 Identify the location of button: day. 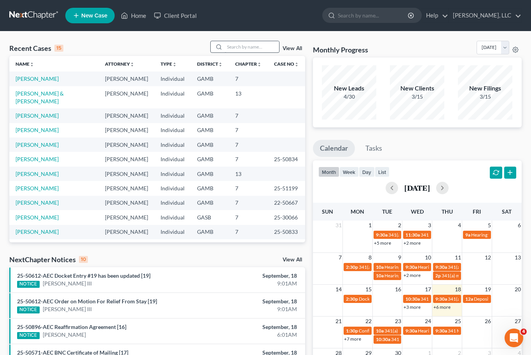
(367, 172).